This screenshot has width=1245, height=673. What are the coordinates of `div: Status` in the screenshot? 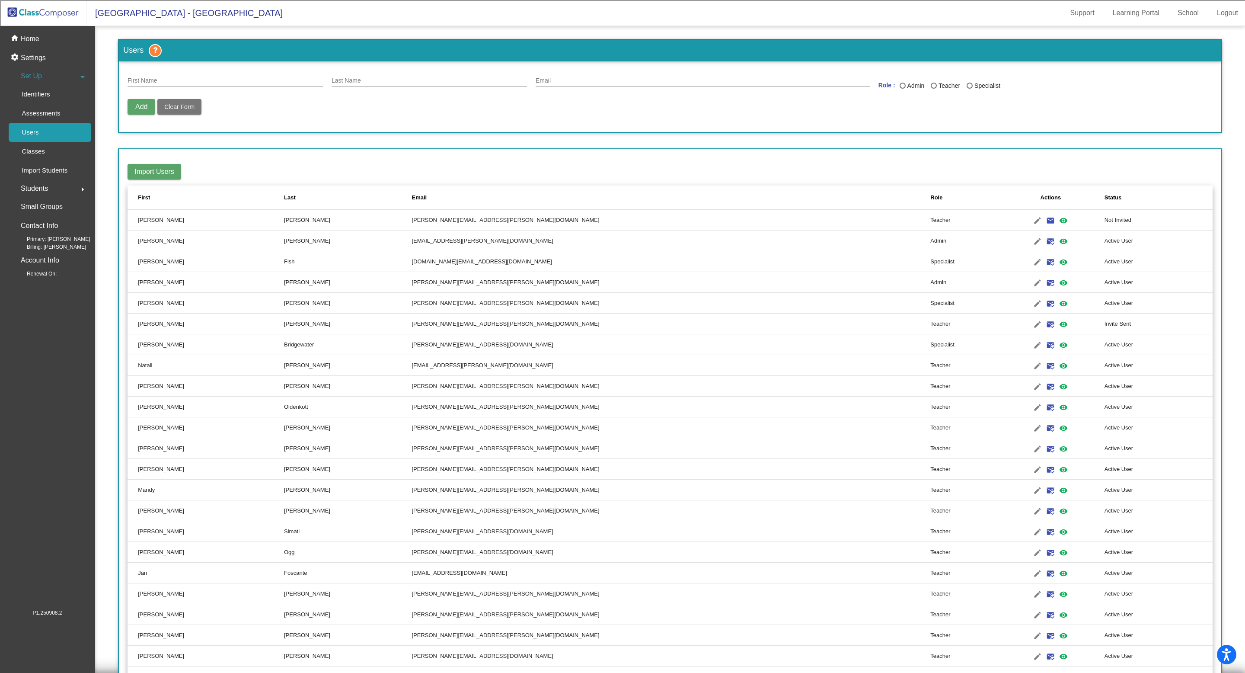 It's located at (1113, 198).